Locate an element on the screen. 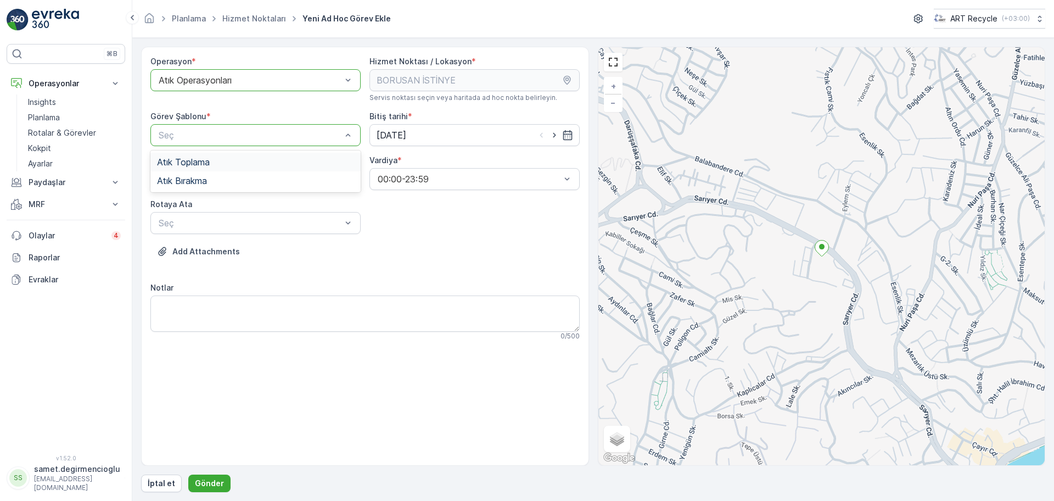  span: v 1.52.0 is located at coordinates (66, 458).